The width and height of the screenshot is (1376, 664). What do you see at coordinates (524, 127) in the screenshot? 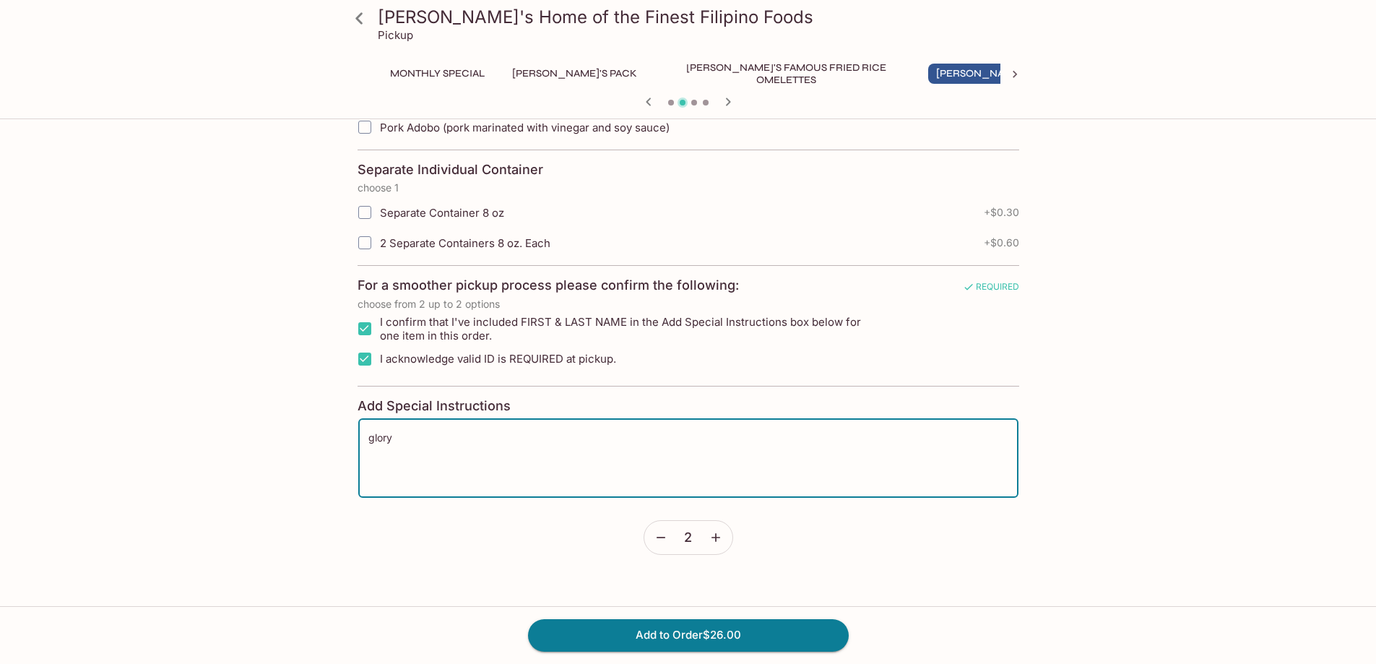
I see `span: Pork Adobo (pork marinated with vinegar and soy sauce)` at bounding box center [524, 127].